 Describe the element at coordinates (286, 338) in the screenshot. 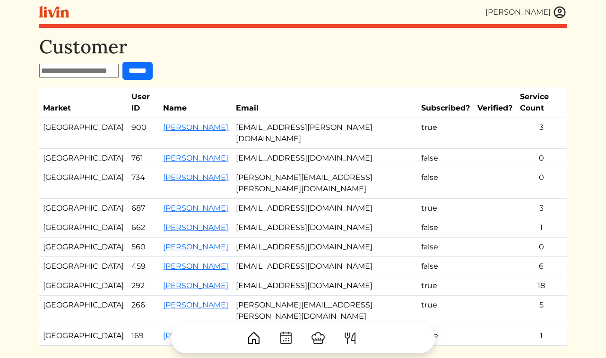

I see `img: CalendarDots-5bcf9d9080389f2a281d69619e1c85352834be518fbc73d9501aef674afc0d57.svg` at that location.